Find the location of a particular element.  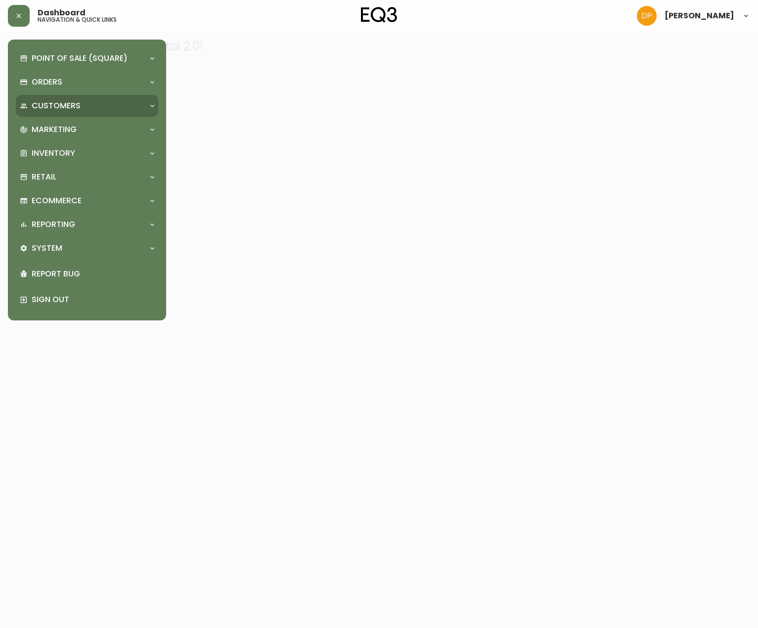

div: Customers is located at coordinates (87, 106).